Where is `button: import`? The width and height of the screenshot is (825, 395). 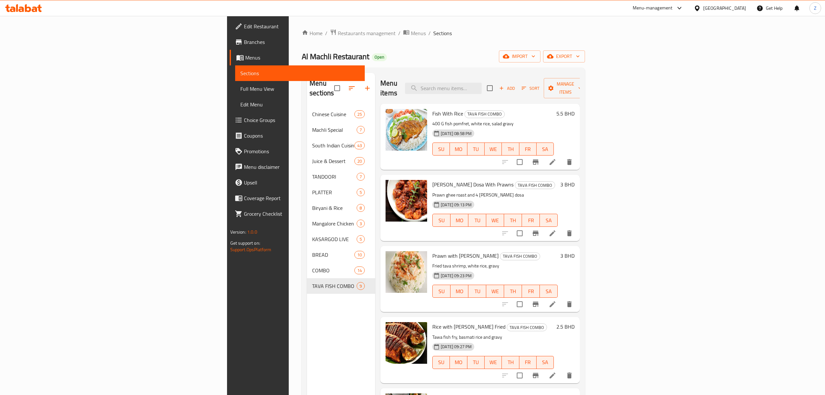
button: import is located at coordinates (520, 56).